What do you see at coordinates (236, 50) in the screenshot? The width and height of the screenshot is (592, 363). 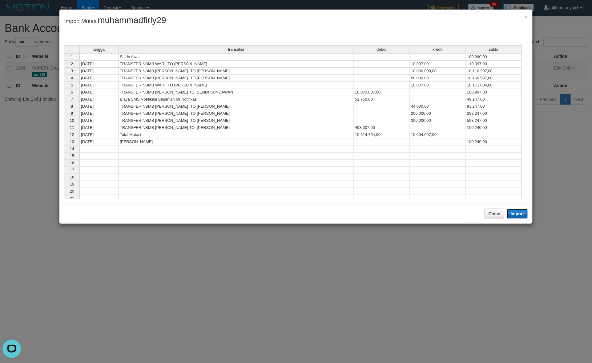 I see `span: transaksi` at bounding box center [236, 50].